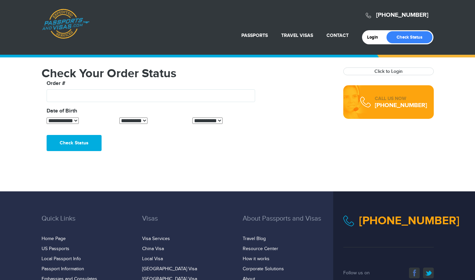 The image size is (475, 280). I want to click on span: Follow us on, so click(356, 273).